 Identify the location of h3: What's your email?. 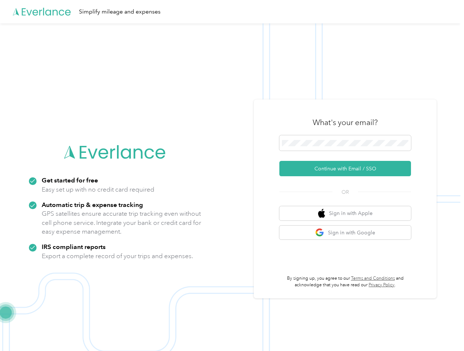
(345, 123).